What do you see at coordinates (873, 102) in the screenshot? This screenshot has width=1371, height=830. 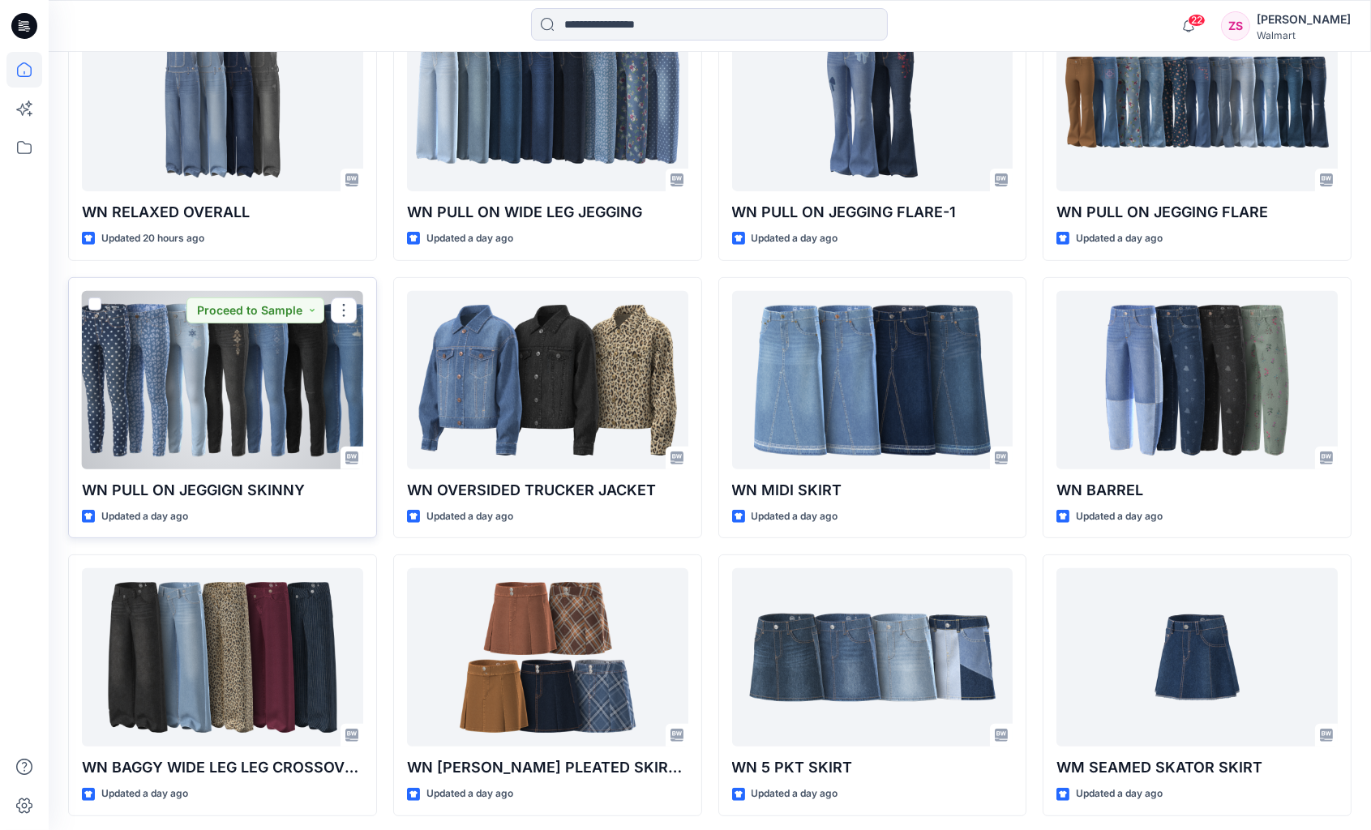 I see `a: WN PULL ON JEGGING FLARE-1` at bounding box center [873, 102].